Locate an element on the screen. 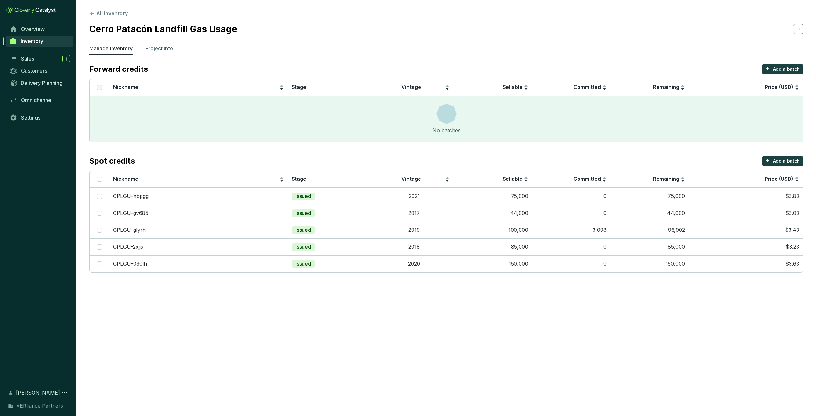 The image size is (816, 416). p: Manage Inventory is located at coordinates (111, 48).